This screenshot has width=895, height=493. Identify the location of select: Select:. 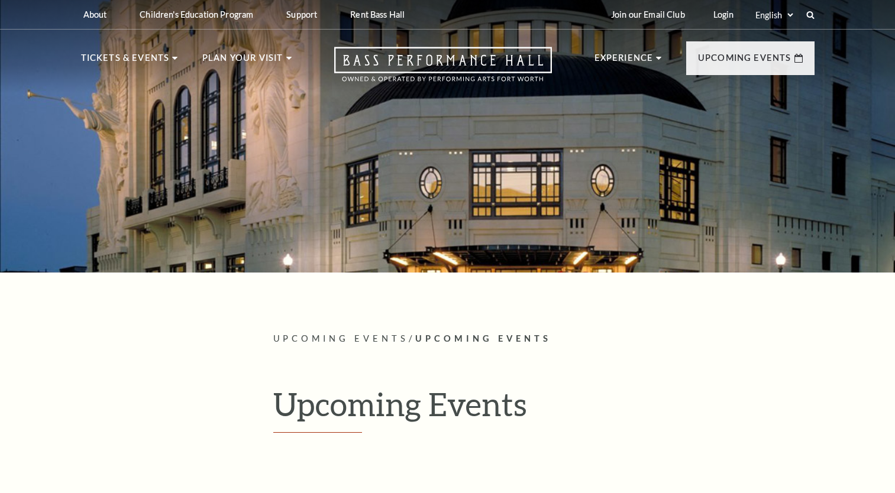
(774, 15).